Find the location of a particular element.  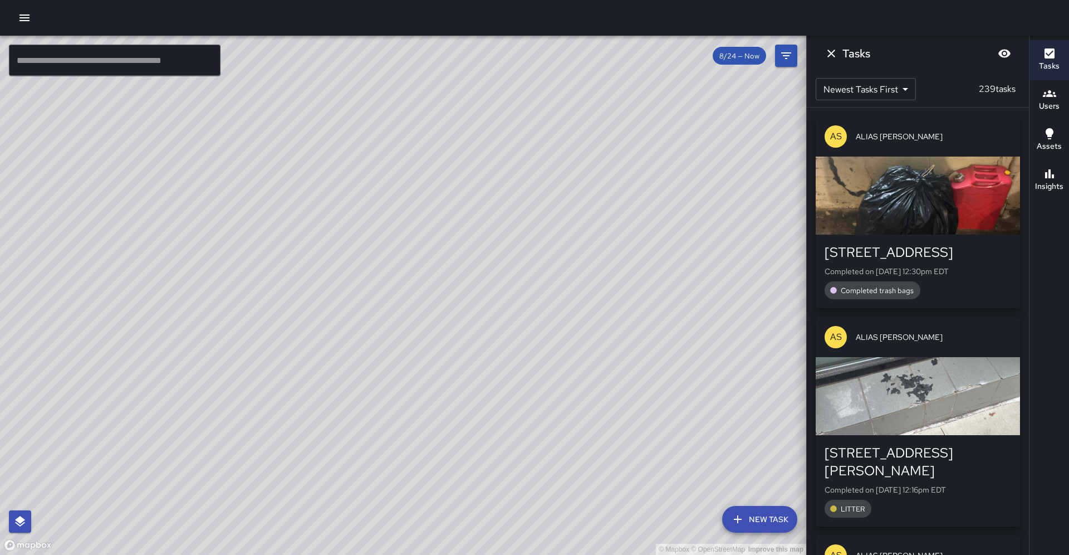

button: Assets is located at coordinates (1049, 140).